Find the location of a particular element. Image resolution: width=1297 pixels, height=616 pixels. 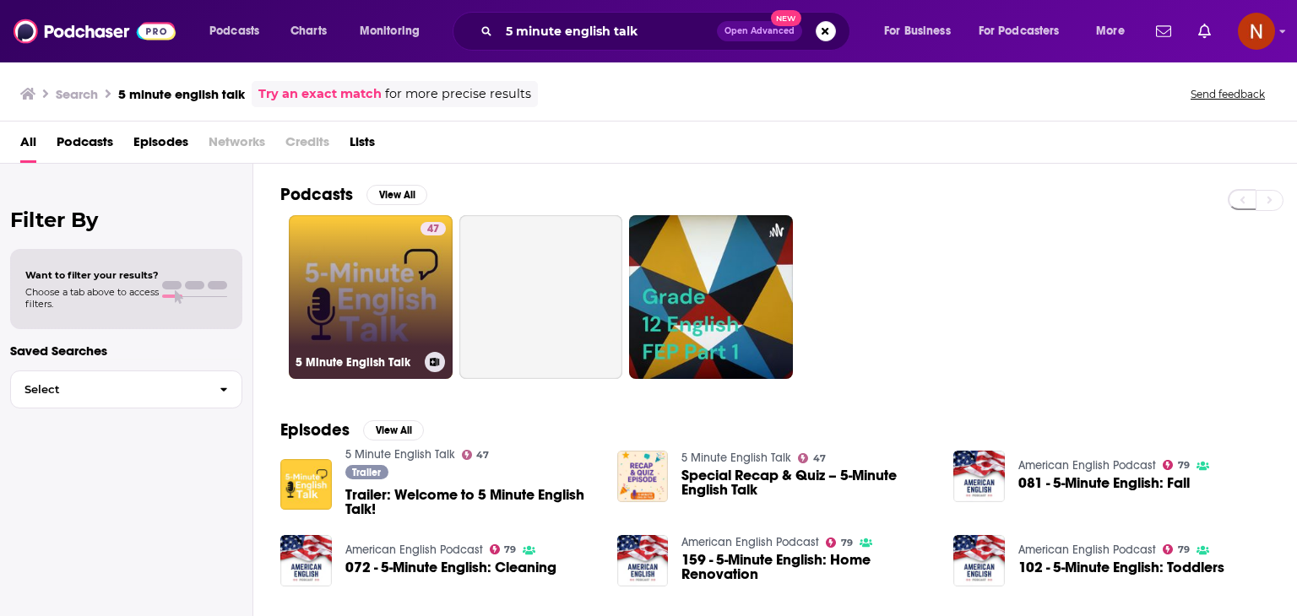

span: Logged in as AdelNBM is located at coordinates (1256, 31).